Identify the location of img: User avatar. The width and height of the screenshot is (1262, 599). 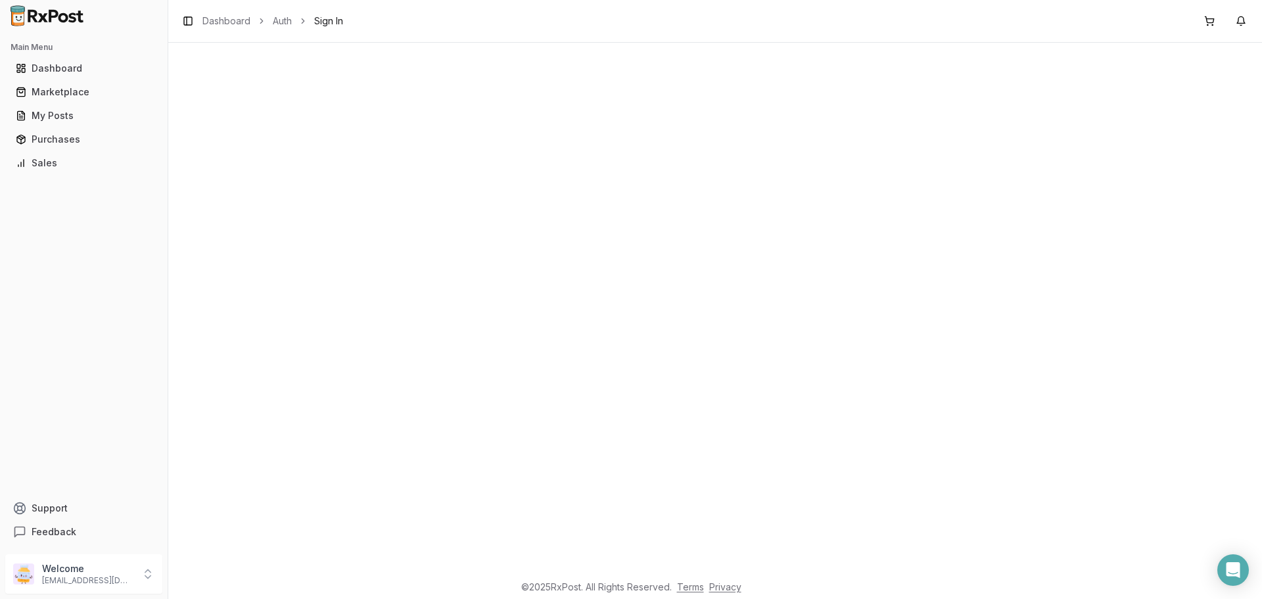
(24, 574).